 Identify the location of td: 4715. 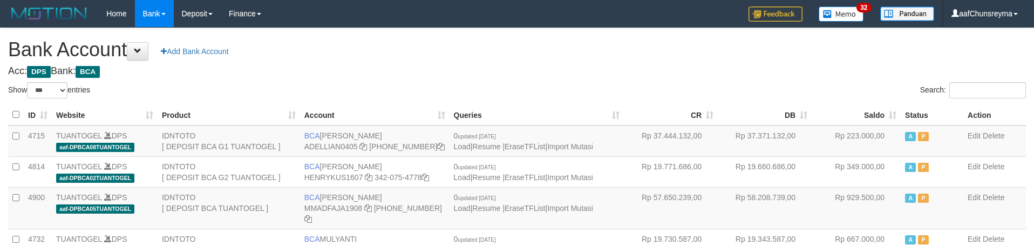
(38, 141).